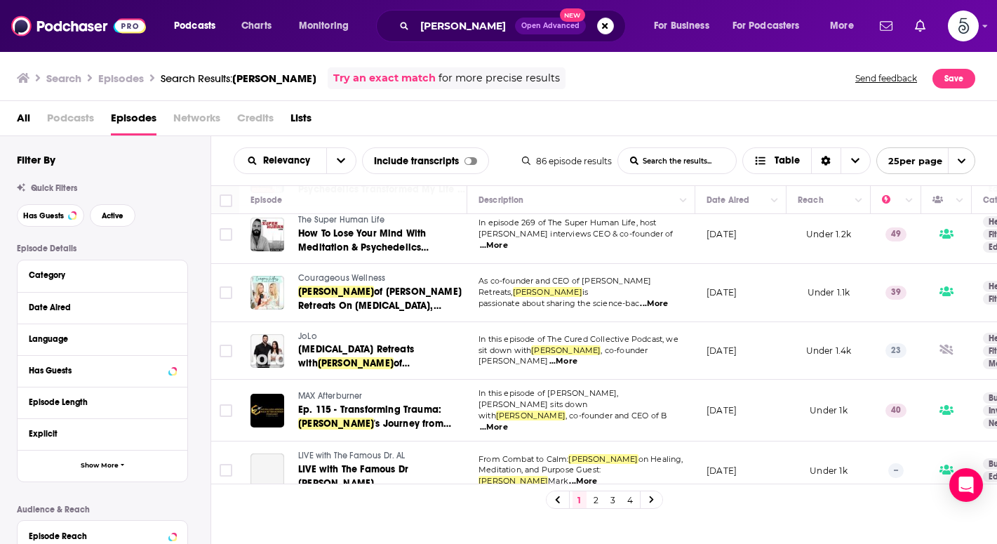  I want to click on span: Monitoring, so click(324, 26).